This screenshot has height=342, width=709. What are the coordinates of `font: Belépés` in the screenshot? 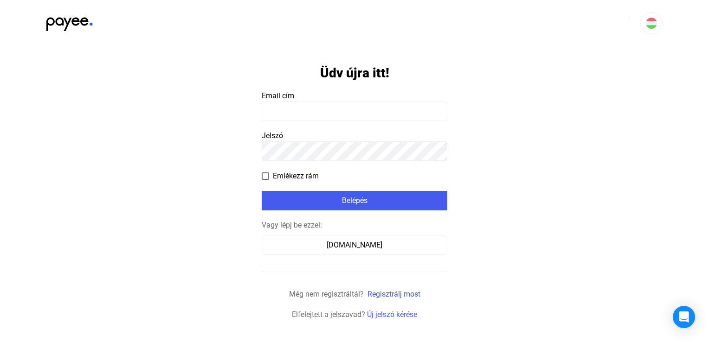 It's located at (354, 200).